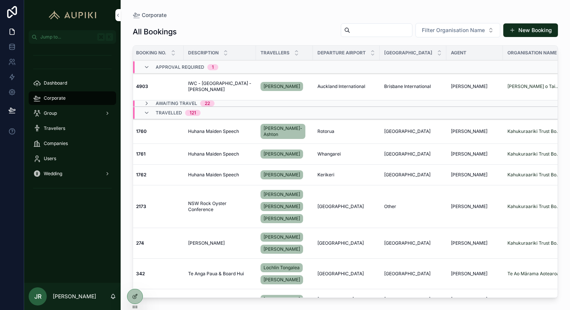 This screenshot has width=570, height=310. What do you see at coordinates (531, 30) in the screenshot?
I see `a: New Booking` at bounding box center [531, 30].